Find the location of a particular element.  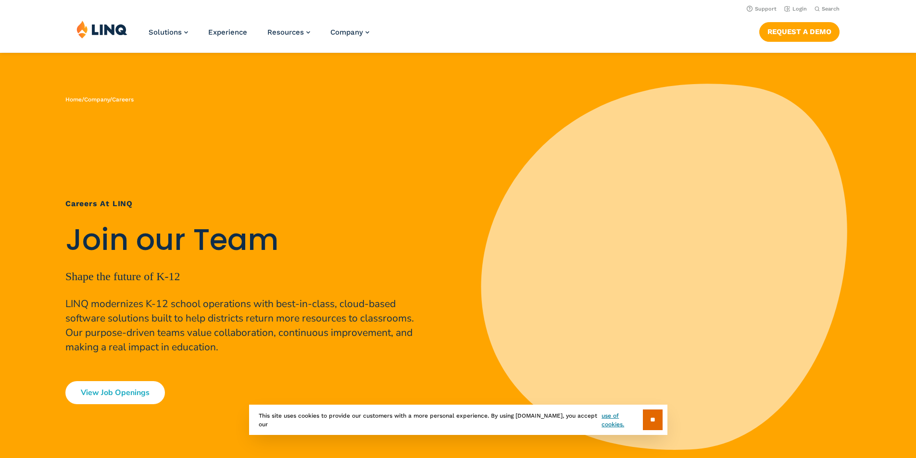

a: Resources is located at coordinates (289, 32).